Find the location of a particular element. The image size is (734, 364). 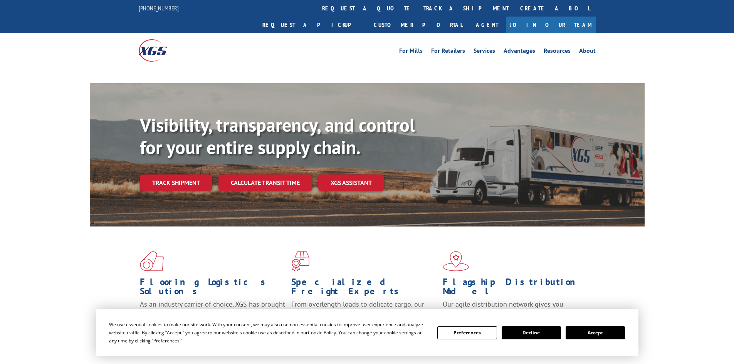

a: Services is located at coordinates (484, 52).